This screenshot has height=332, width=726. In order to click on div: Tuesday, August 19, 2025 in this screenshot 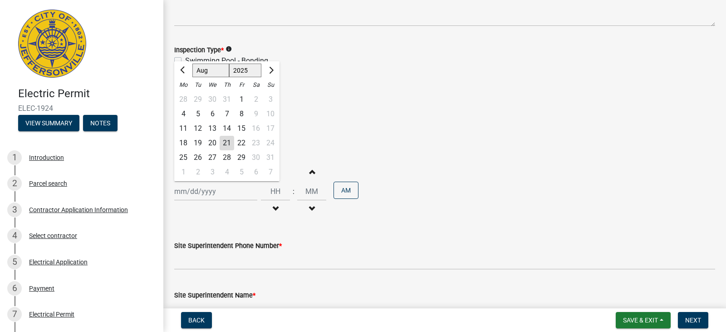, I will do `click(198, 143)`.